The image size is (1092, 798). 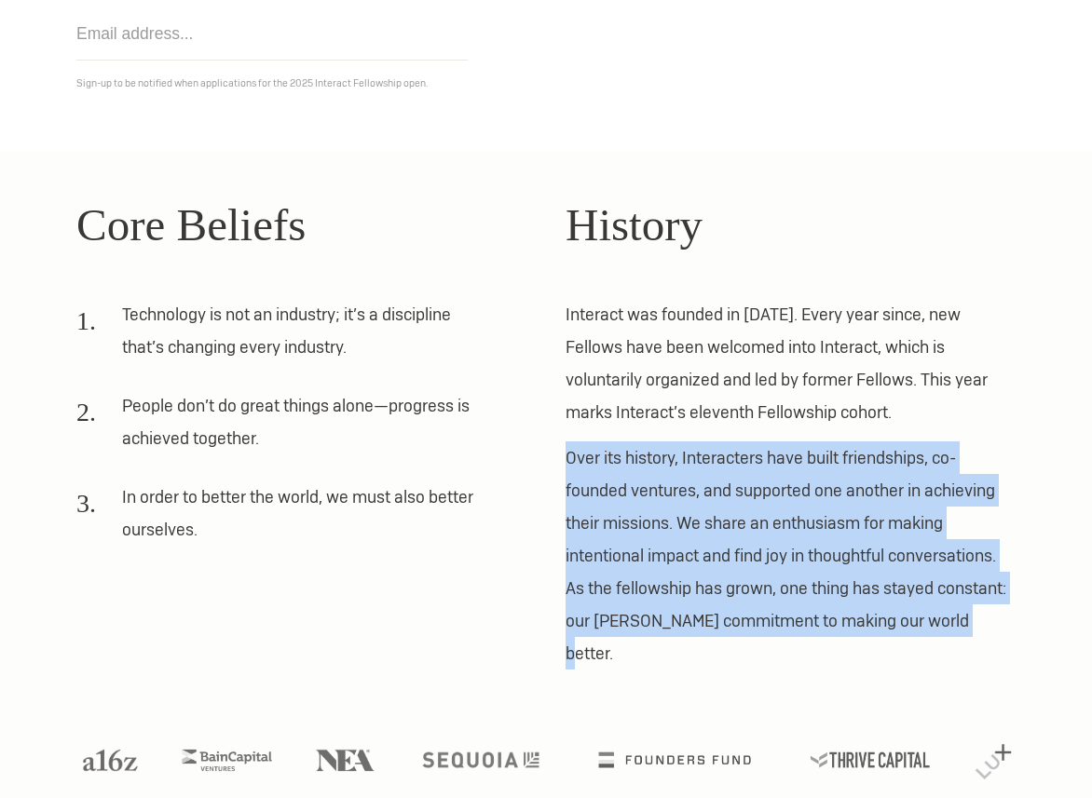 I want to click on img: Founders Fund logo, so click(x=674, y=760).